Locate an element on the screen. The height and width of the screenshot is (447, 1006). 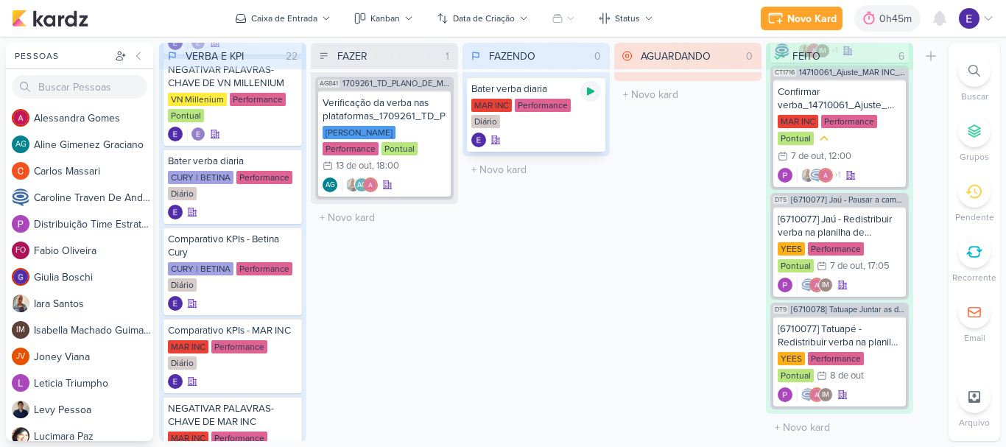
span: DT5 is located at coordinates (781, 200).